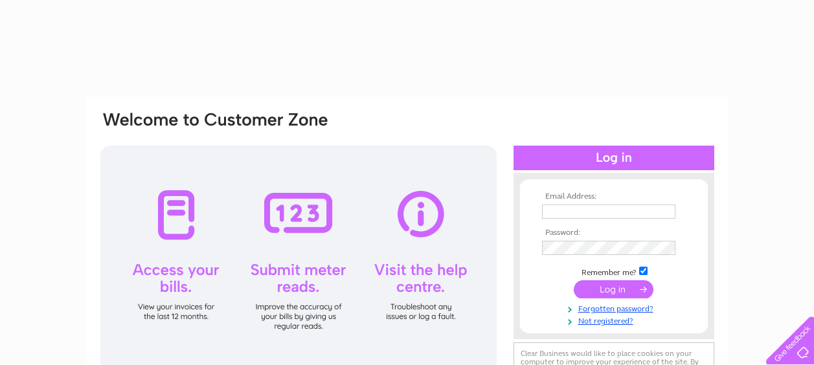 The width and height of the screenshot is (814, 365). I want to click on a: Forgotten password?, so click(615, 308).